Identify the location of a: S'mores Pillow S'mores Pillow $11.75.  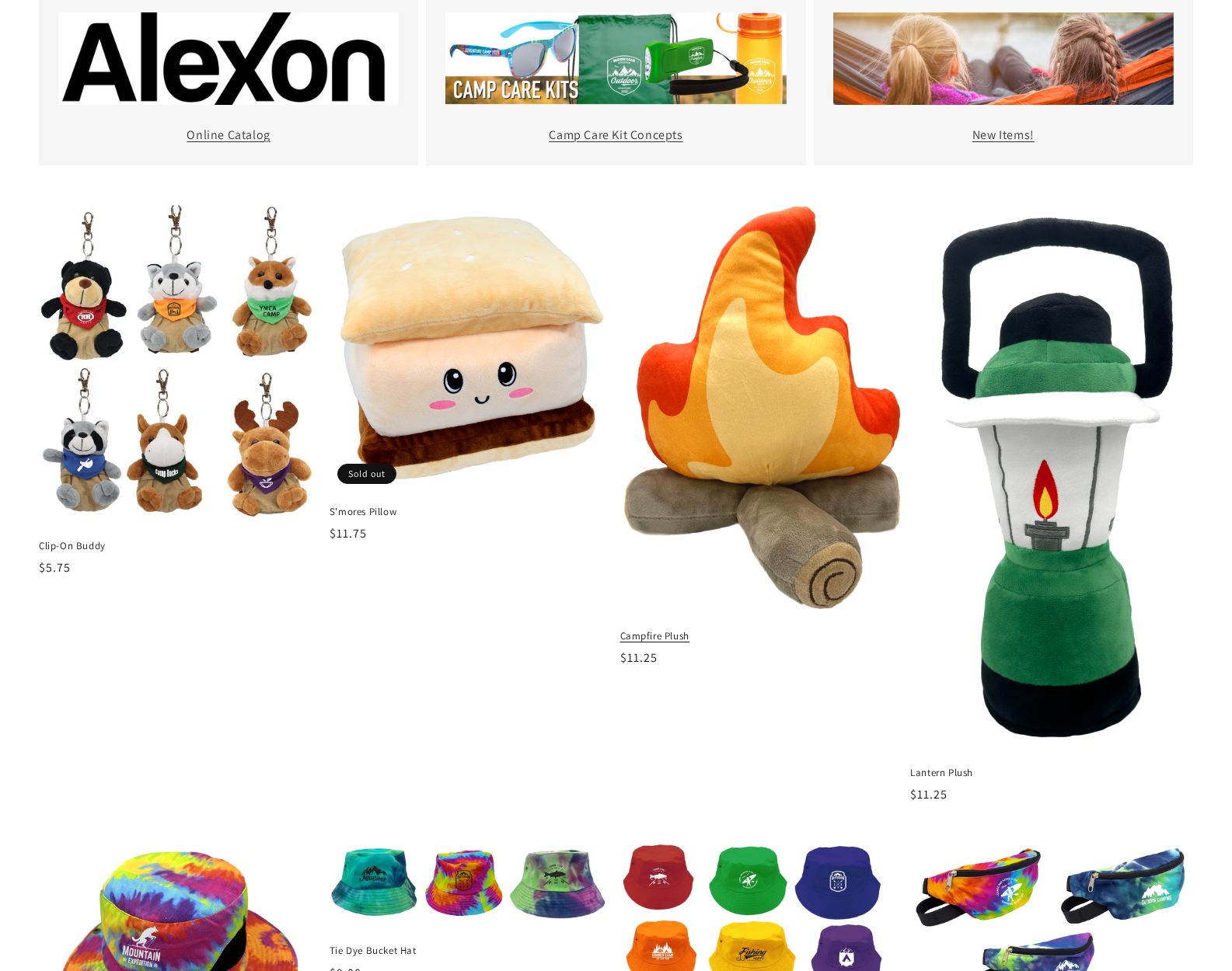
(471, 373).